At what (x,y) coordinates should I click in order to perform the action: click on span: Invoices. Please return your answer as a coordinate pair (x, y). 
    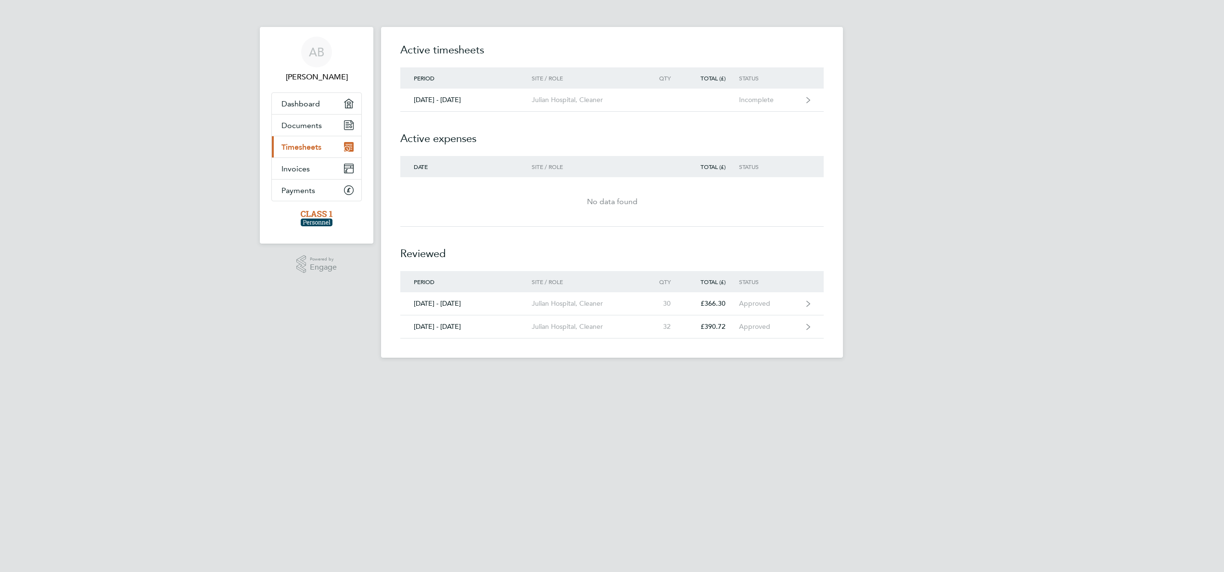
    Looking at the image, I should click on (295, 168).